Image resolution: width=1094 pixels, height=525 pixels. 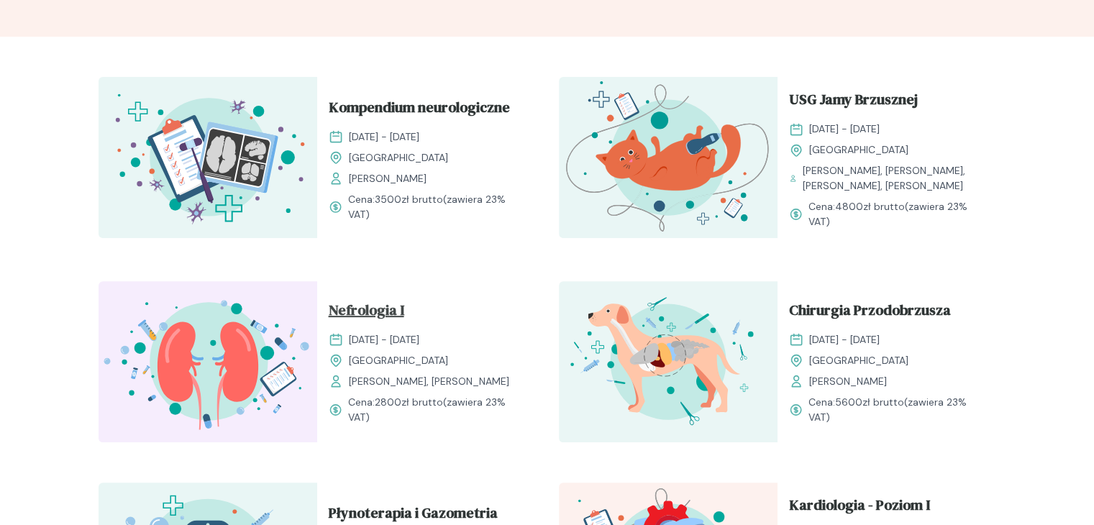 I want to click on img: ZpbSsR5LeNNTxNrh_Nefro_T.svg, so click(x=208, y=362).